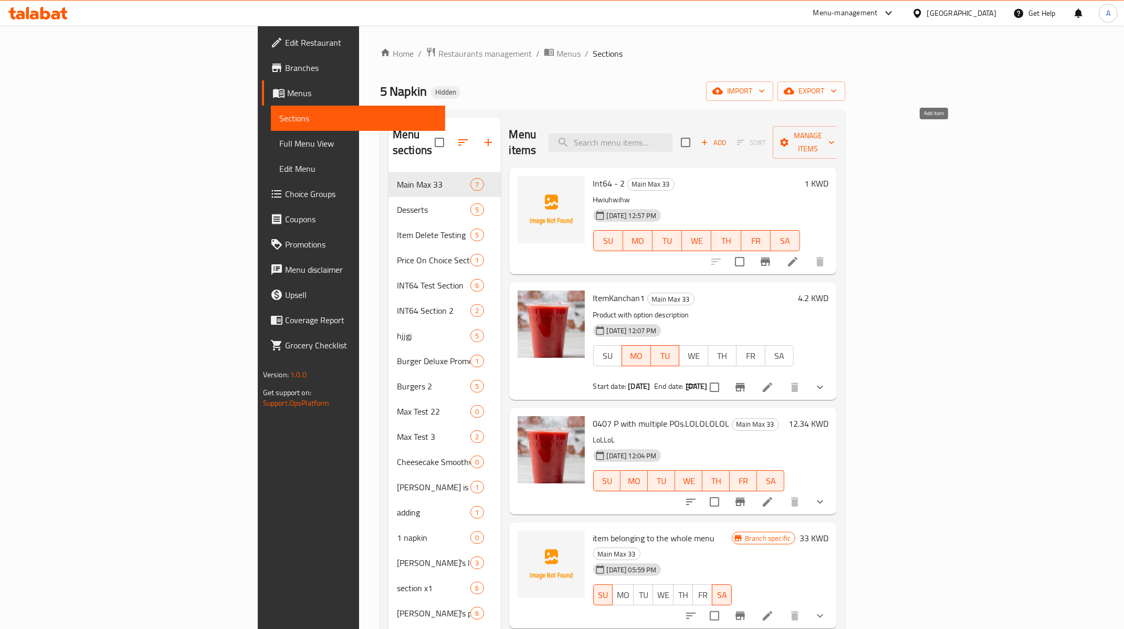 The width and height of the screenshot is (1124, 629). Describe the element at coordinates (820, 616) in the screenshot. I see `svg: Show Choices` at that location.